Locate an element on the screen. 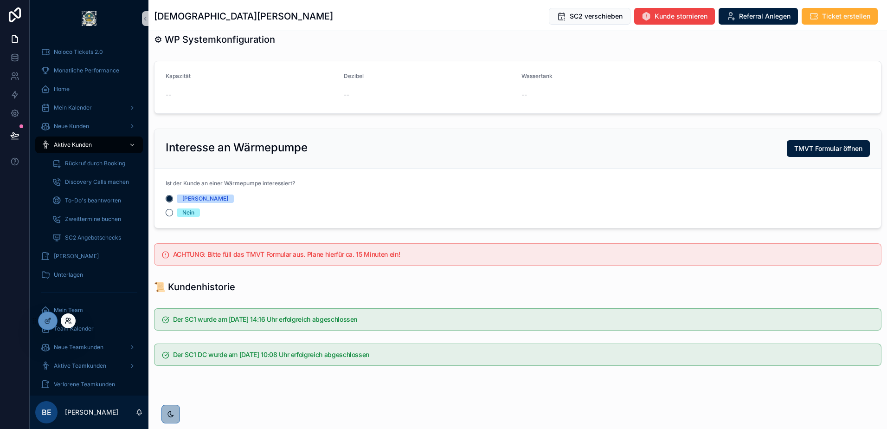 The height and width of the screenshot is (429, 887). h1: 📜 Kundenhistorie is located at coordinates (194, 287).